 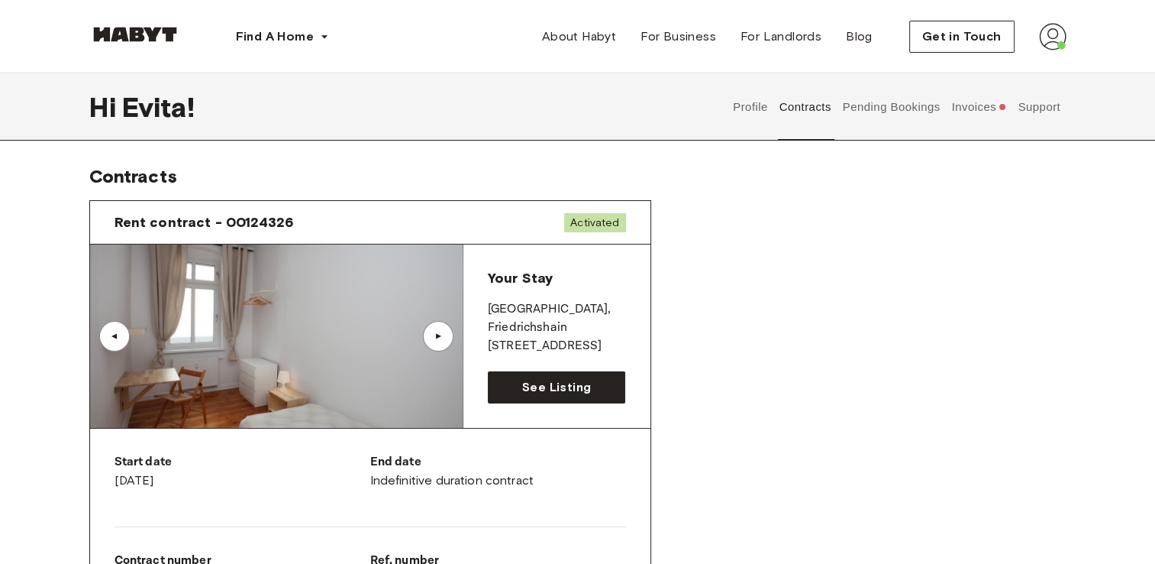 What do you see at coordinates (579, 37) in the screenshot?
I see `a: About Habyt` at bounding box center [579, 37].